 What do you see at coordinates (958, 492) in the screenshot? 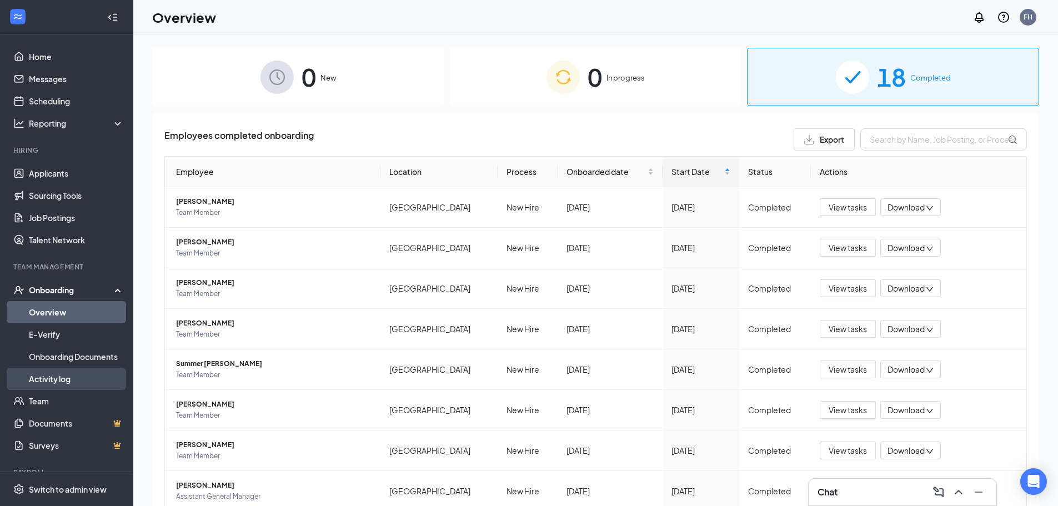
I see `button: ChevronUp` at bounding box center [958, 492].